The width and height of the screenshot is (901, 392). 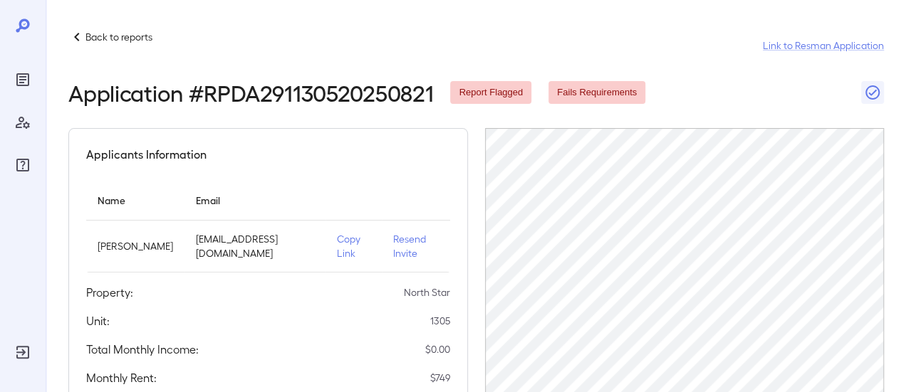 I want to click on h5: Total Monthly Income:, so click(x=142, y=350).